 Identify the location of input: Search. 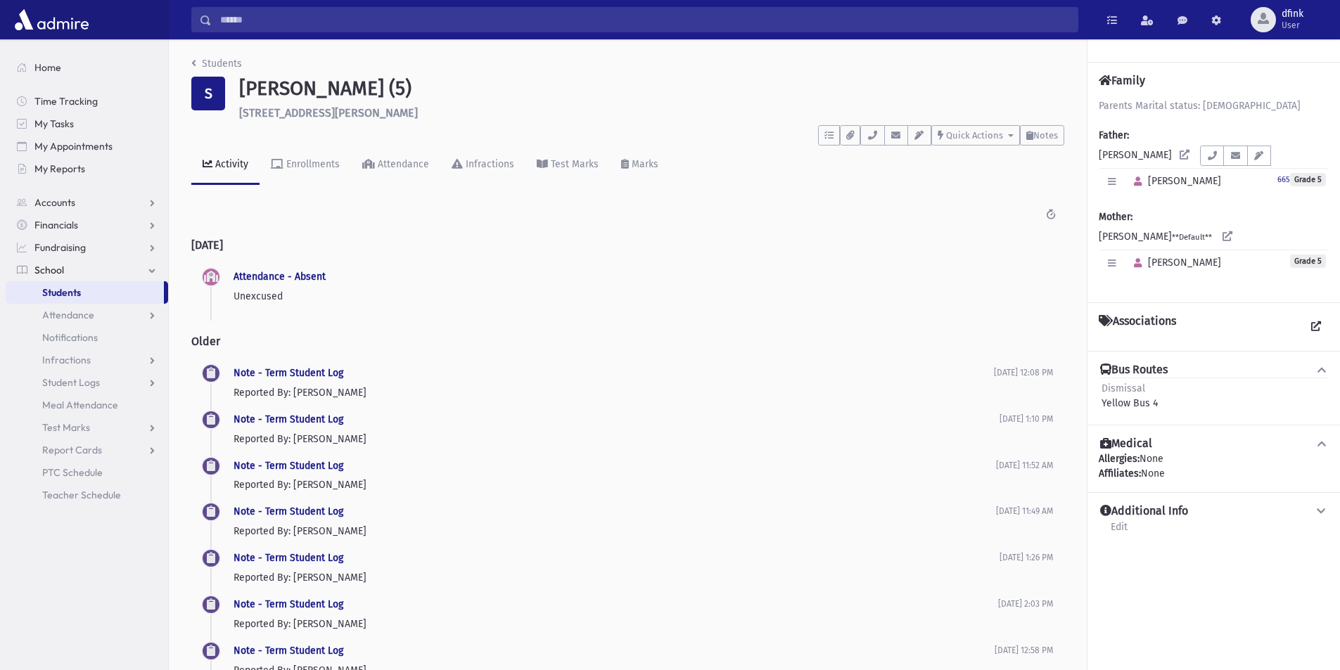
(644, 20).